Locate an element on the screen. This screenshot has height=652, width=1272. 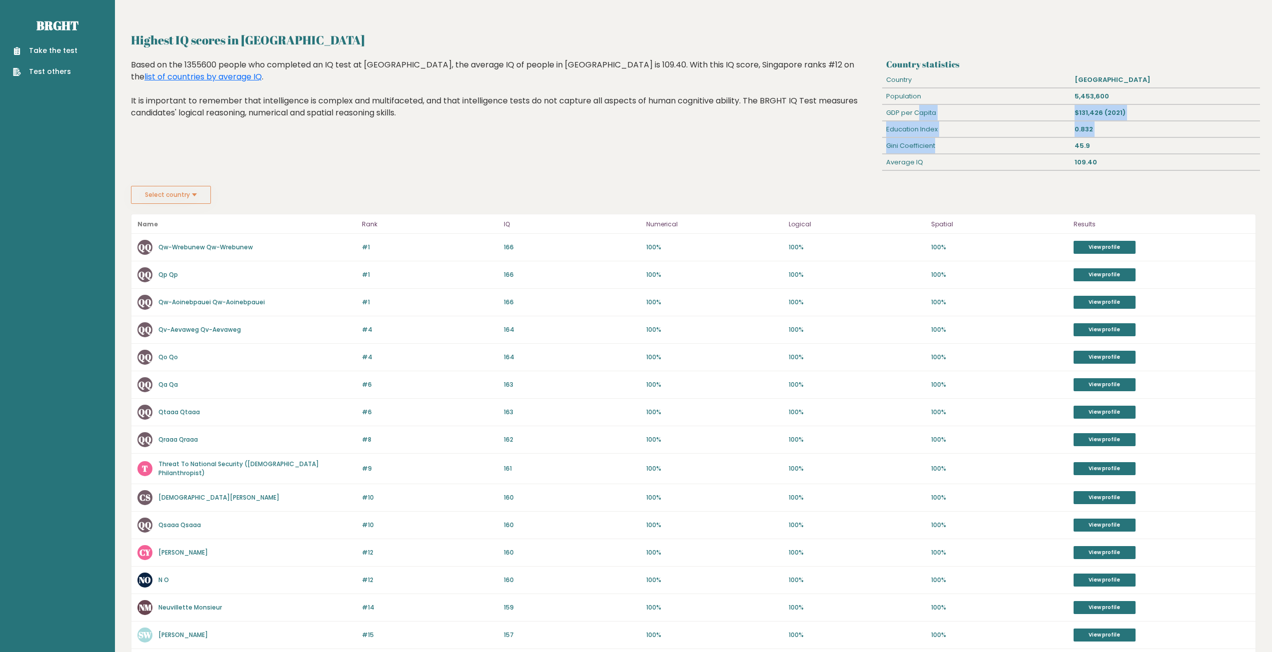
p: #12 is located at coordinates (430, 553).